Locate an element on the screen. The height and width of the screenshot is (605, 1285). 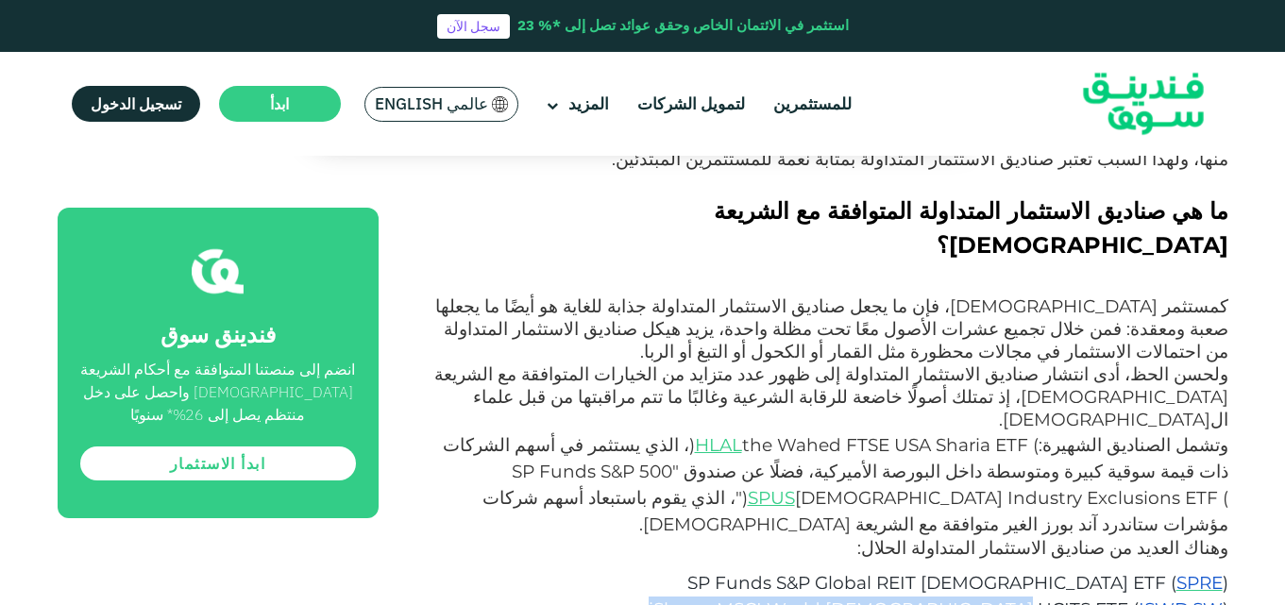
img: SA Flag is located at coordinates (500, 104).